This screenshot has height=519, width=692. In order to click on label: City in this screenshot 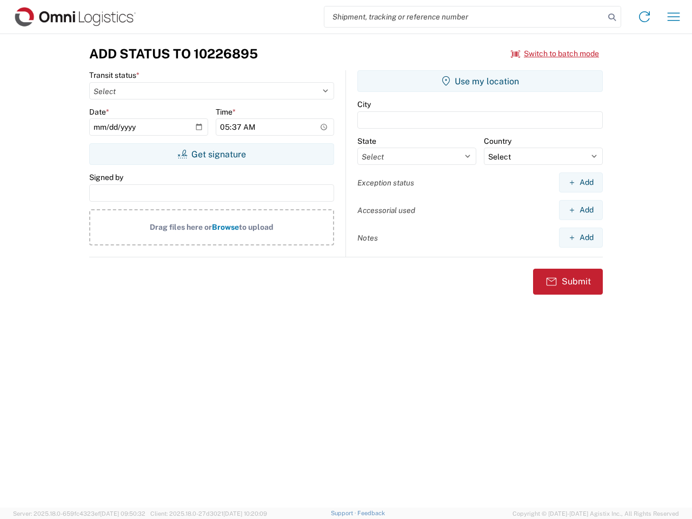, I will do `click(364, 104)`.